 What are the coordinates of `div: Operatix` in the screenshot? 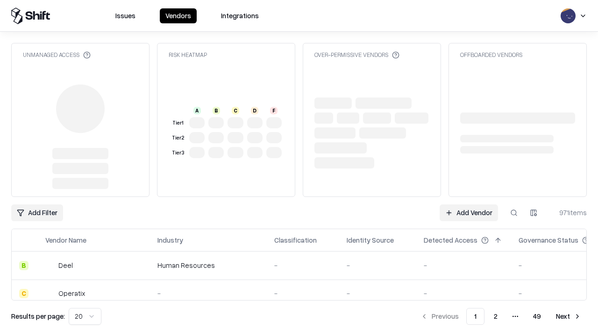 It's located at (71, 293).